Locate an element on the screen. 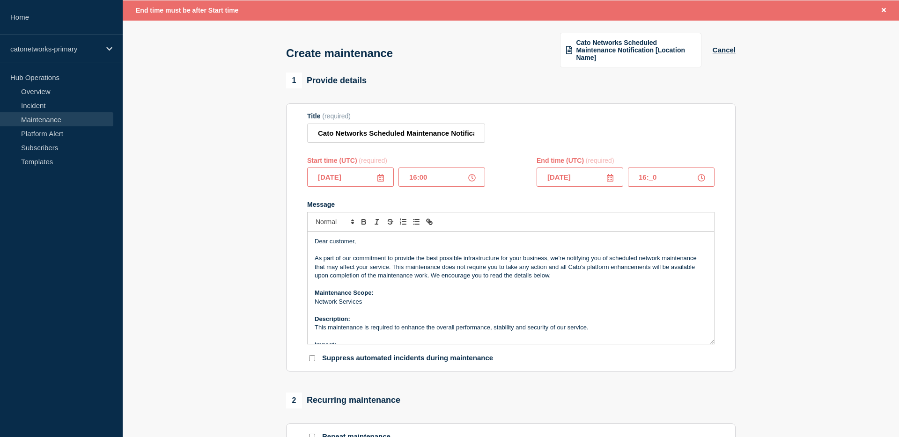  p: Network Services is located at coordinates (511, 302).